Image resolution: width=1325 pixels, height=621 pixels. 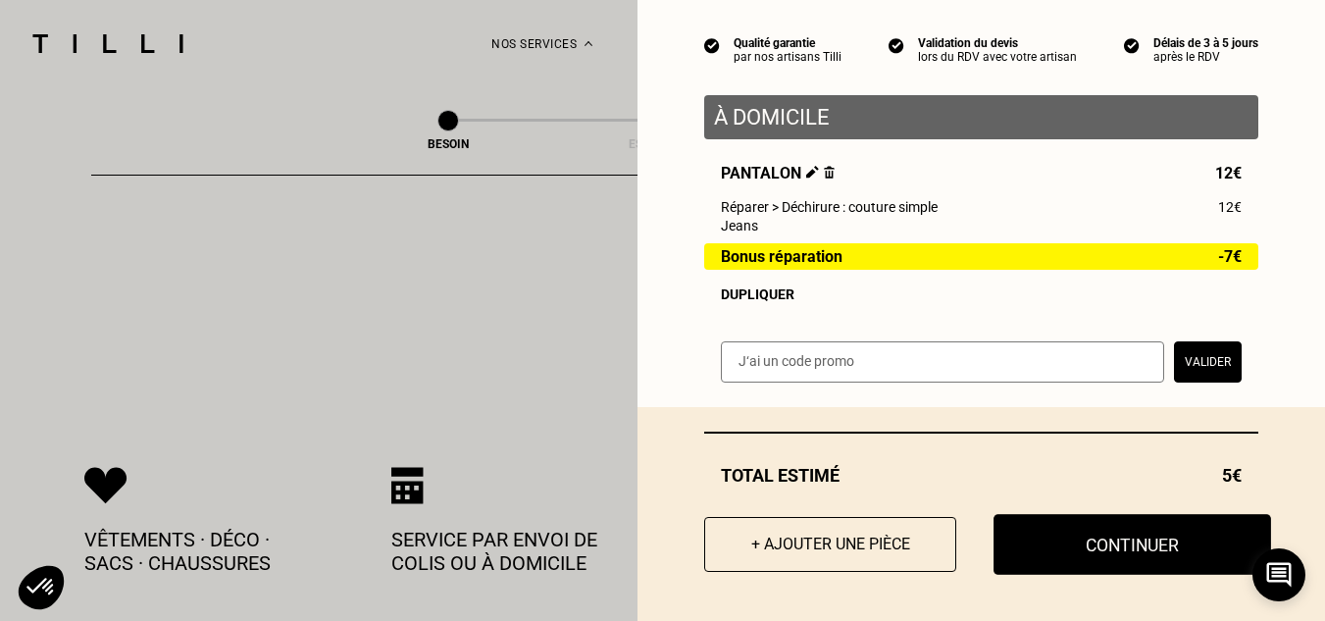 What do you see at coordinates (1205, 57) in the screenshot?
I see `div: après le RDV` at bounding box center [1205, 57].